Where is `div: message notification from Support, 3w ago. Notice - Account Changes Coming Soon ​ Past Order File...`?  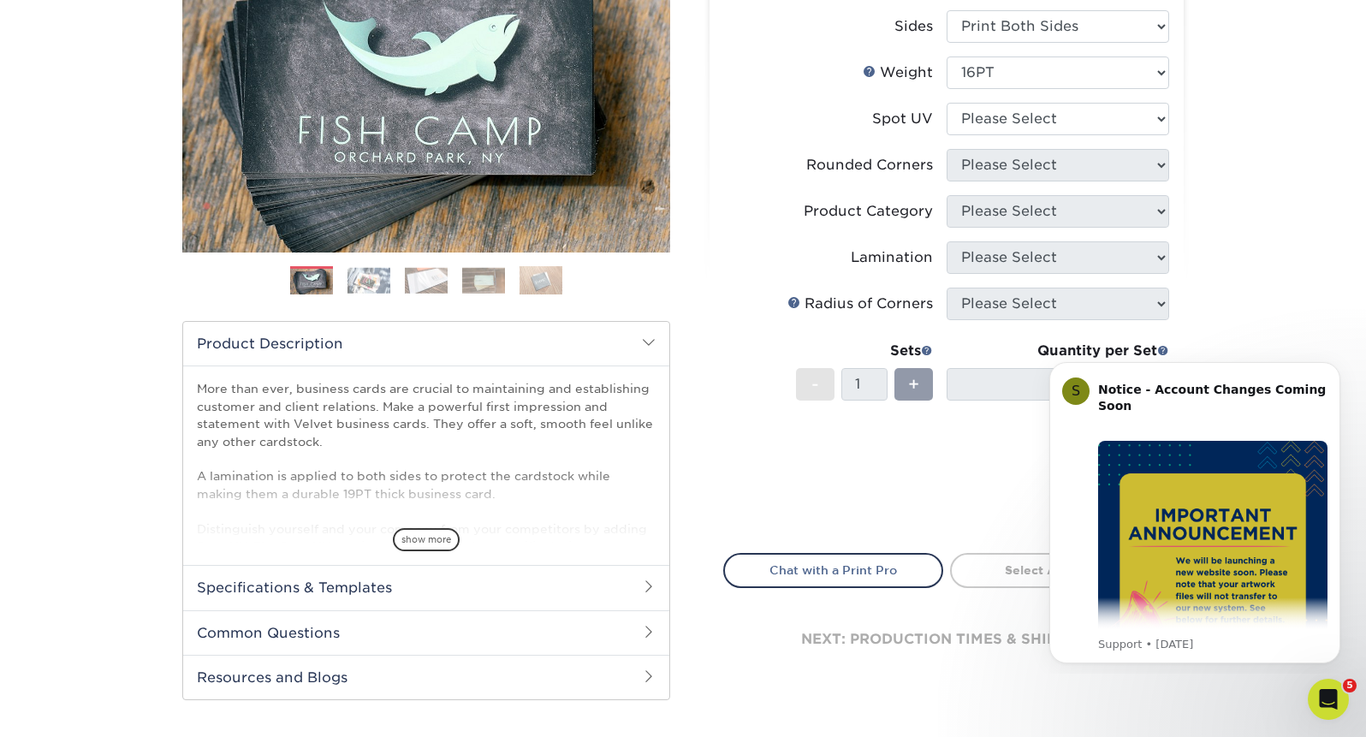 div: message notification from Support, 3w ago. Notice - Account Changes Coming Soon ​ Past Order File... is located at coordinates (171, 166).